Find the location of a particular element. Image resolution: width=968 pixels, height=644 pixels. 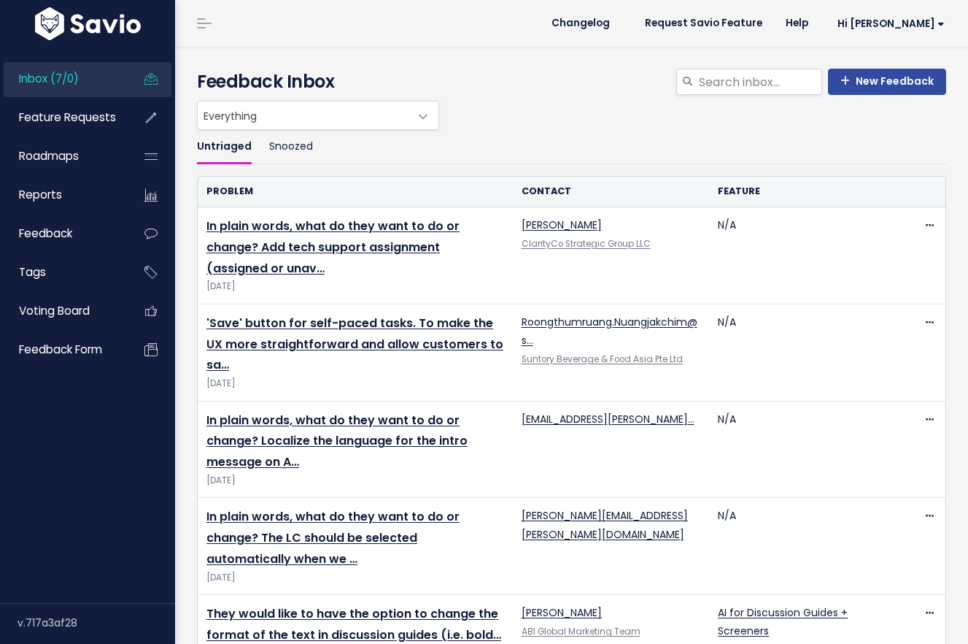

span: Changelog is located at coordinates (581, 23).